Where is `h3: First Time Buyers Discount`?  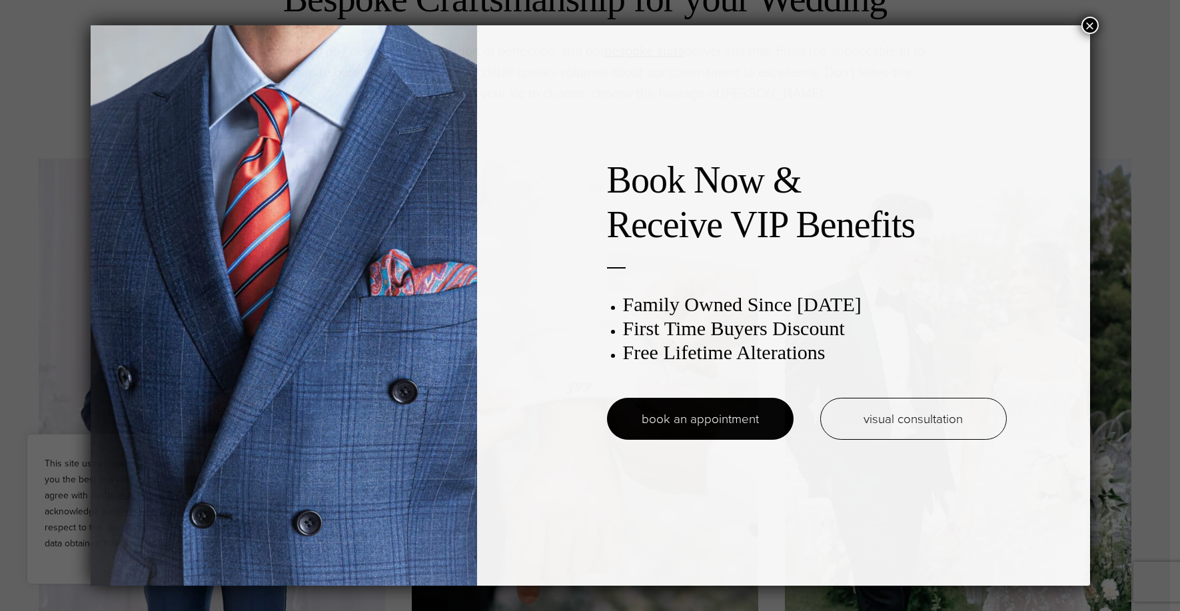
h3: First Time Buyers Discount is located at coordinates (815, 329).